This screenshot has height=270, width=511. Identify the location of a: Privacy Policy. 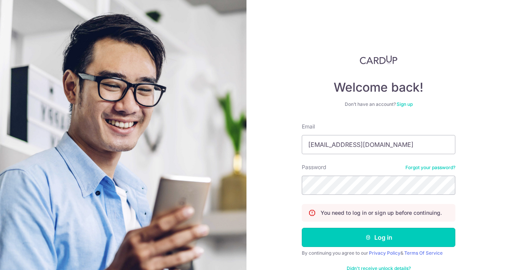
(384, 253).